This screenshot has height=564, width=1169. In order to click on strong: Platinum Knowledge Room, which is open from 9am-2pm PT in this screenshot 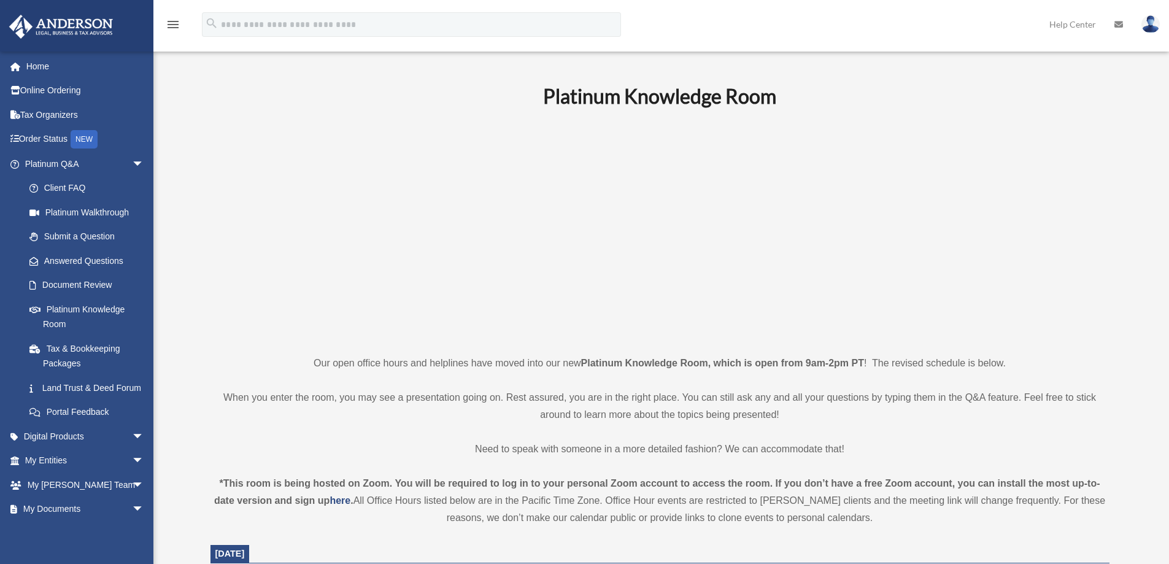, I will do `click(722, 363)`.